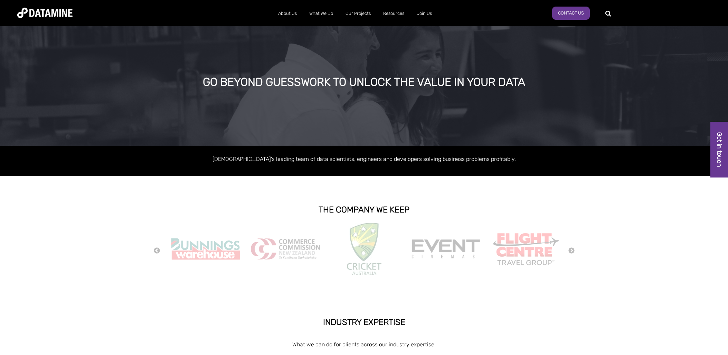  Describe the element at coordinates (424, 13) in the screenshot. I see `a: Join Us` at that location.